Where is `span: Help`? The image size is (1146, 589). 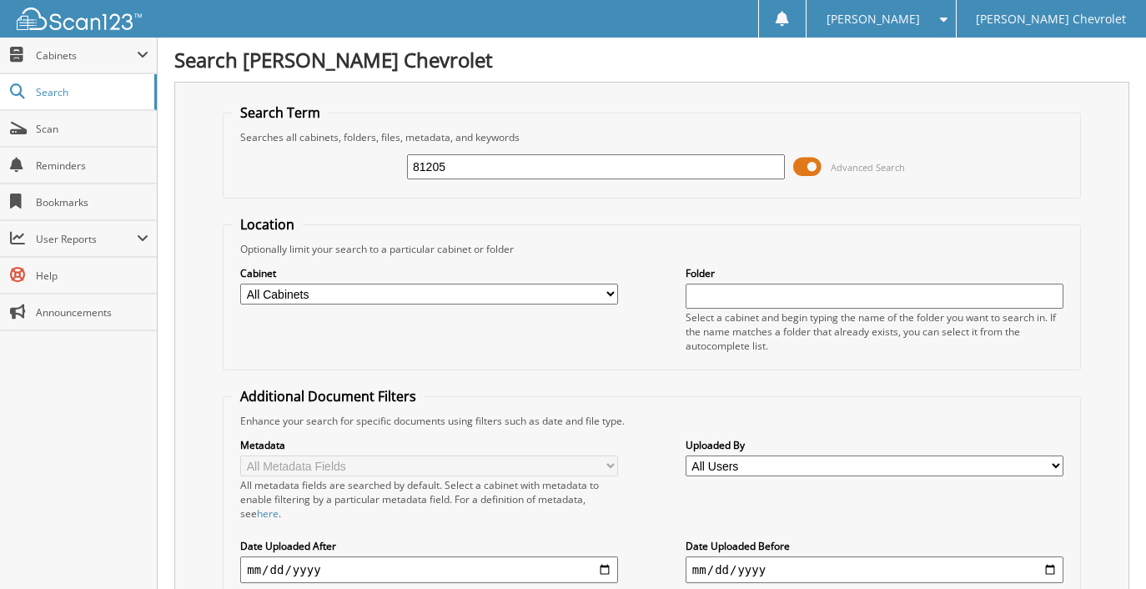
span: Help is located at coordinates (92, 275).